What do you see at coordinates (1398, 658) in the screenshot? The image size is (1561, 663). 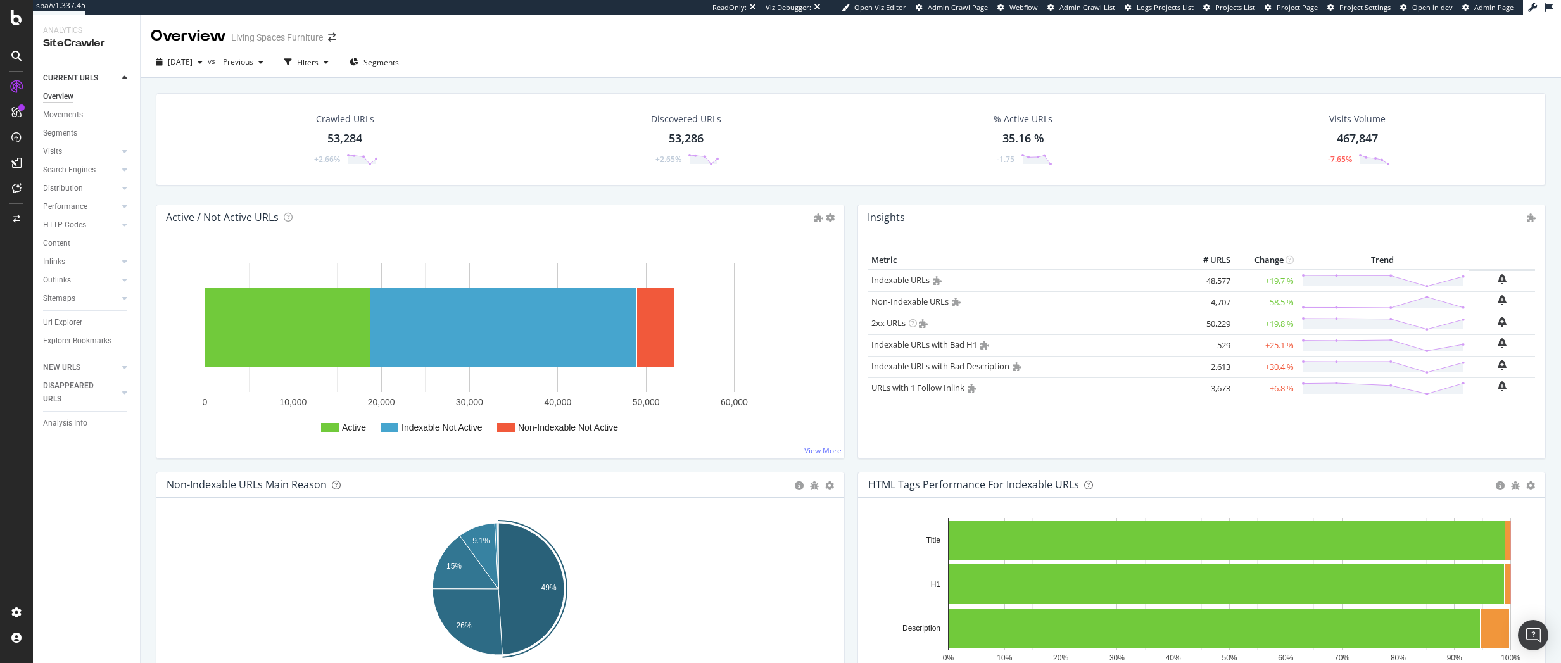 I see `text: 80%` at bounding box center [1398, 658].